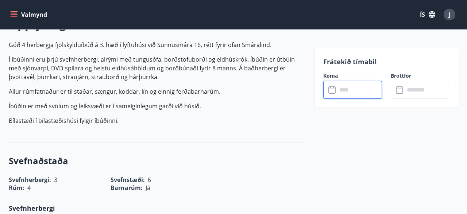  What do you see at coordinates (450, 15) in the screenshot?
I see `button: J` at bounding box center [450, 15].